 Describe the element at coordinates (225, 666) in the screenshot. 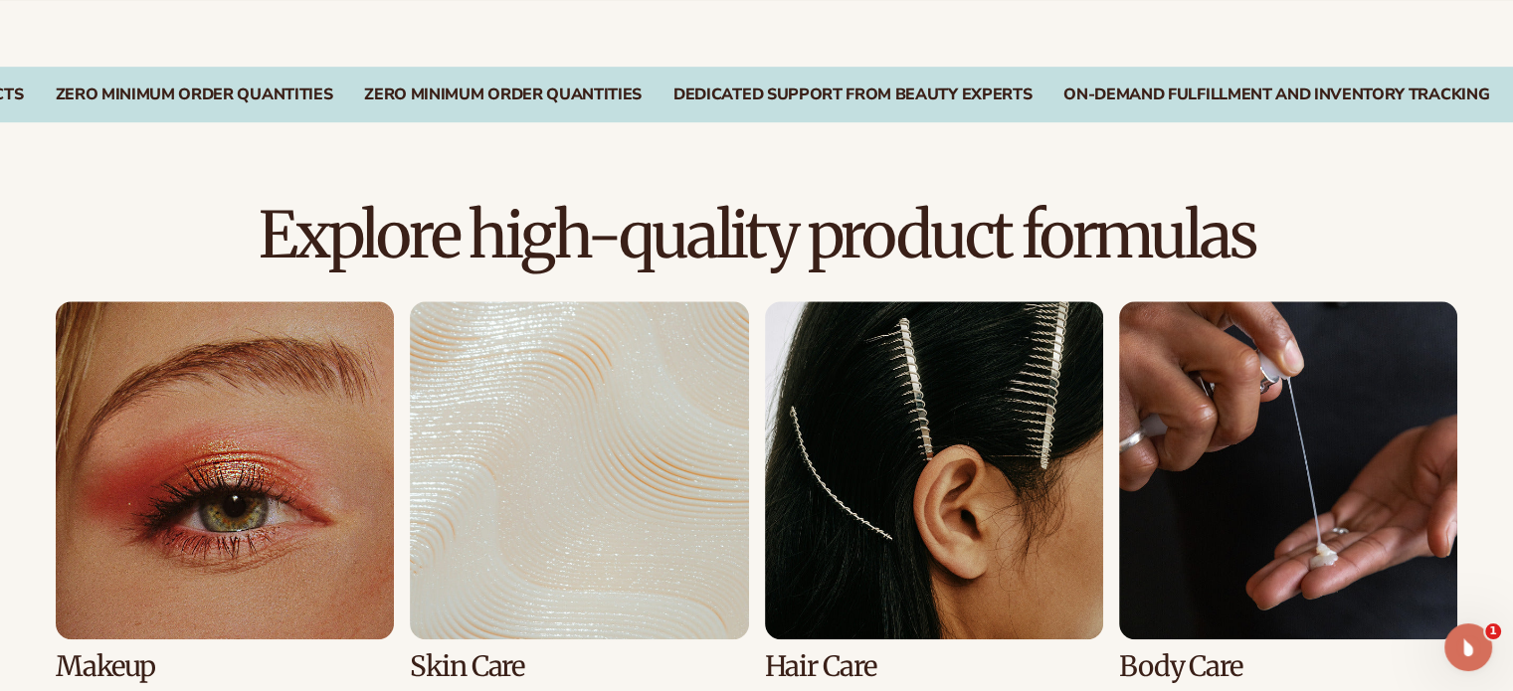

I see `h3: Makeup` at that location.